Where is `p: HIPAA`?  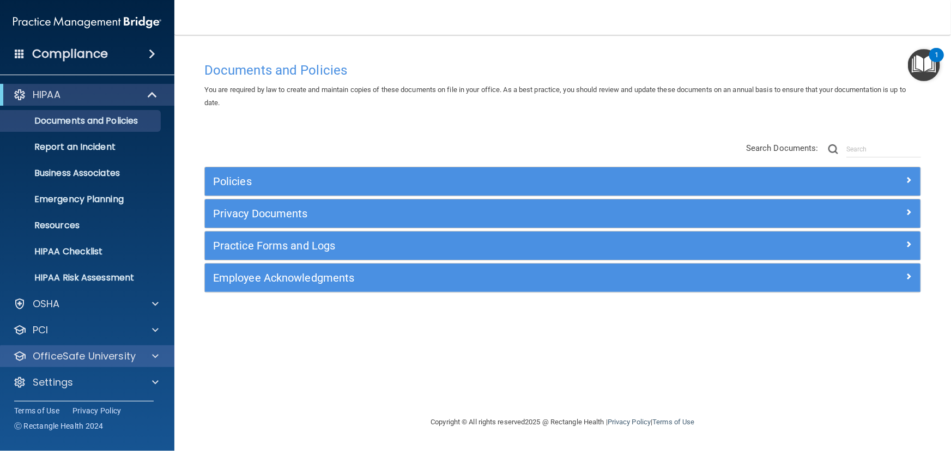 p: HIPAA is located at coordinates (46, 95).